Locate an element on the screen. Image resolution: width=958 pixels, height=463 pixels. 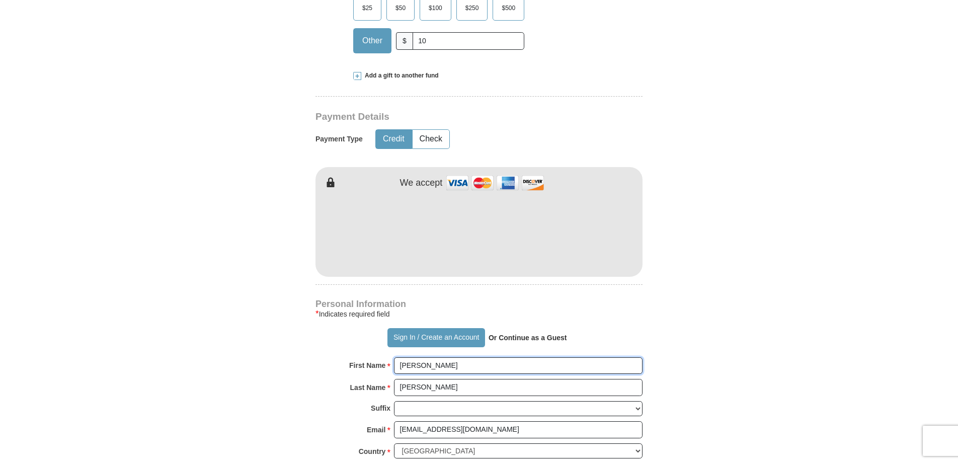
strong: Or Continue as a Guest is located at coordinates (528, 337).